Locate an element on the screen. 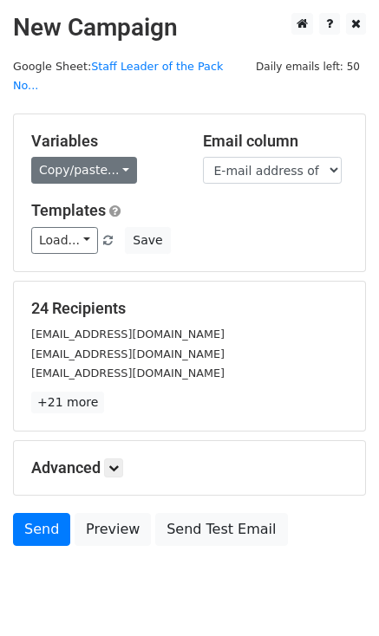 This screenshot has height=636, width=379. h5: 24 Recipients is located at coordinates (189, 308).